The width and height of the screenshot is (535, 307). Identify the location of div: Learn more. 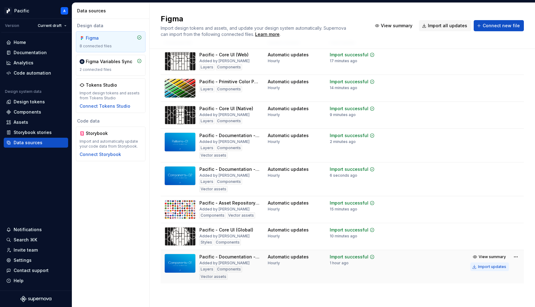
(267, 34).